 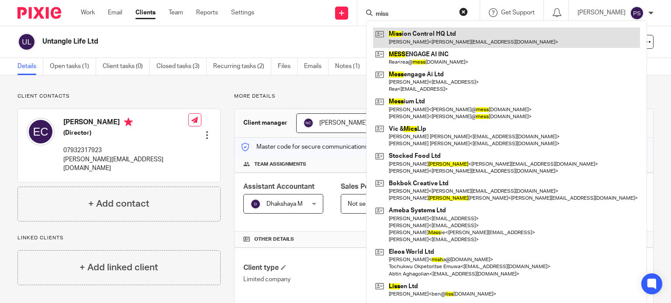 I want to click on p: Limited company, so click(x=343, y=280).